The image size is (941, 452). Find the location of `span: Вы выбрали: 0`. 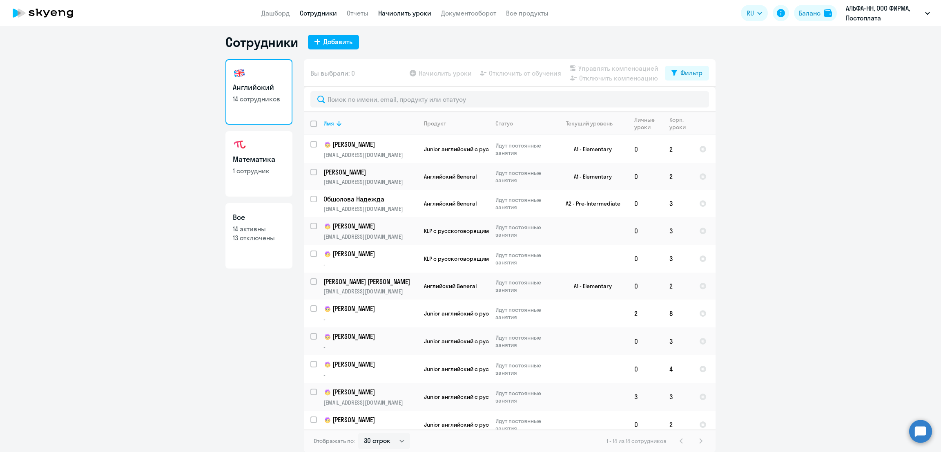

span: Вы выбрали: 0 is located at coordinates (332, 73).